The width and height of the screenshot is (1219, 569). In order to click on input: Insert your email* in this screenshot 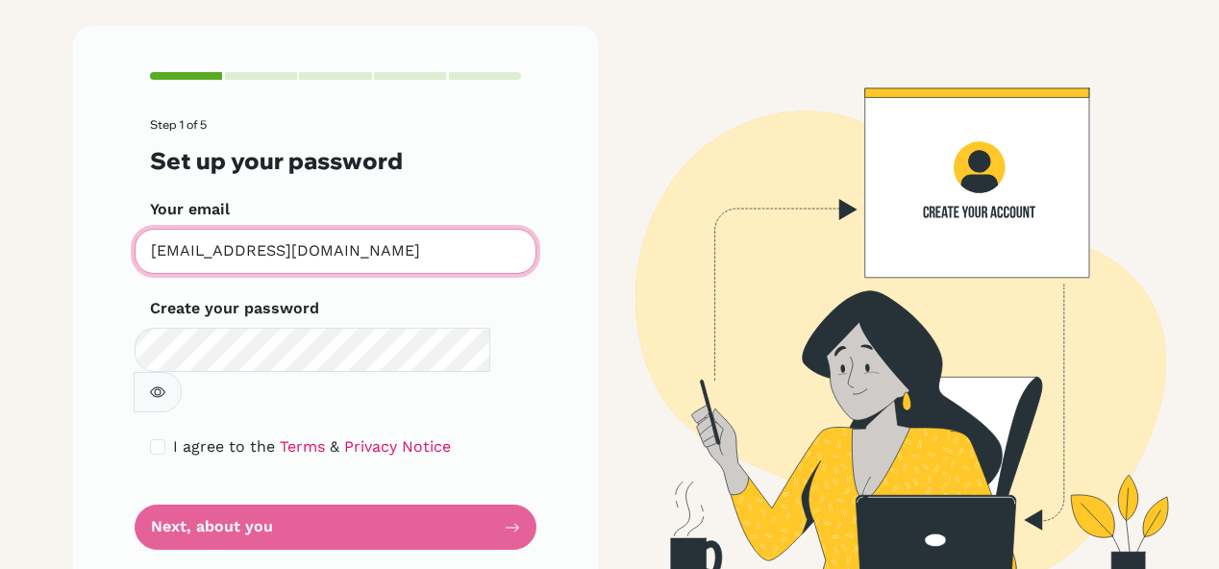, I will do `click(336, 251)`.